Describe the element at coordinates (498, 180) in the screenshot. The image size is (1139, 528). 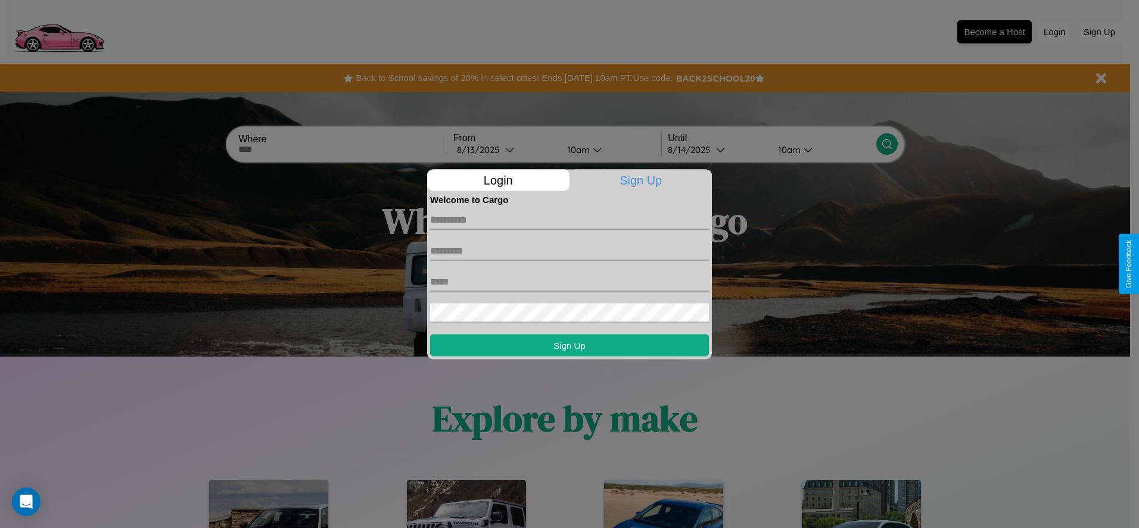
I see `p: Login` at that location.